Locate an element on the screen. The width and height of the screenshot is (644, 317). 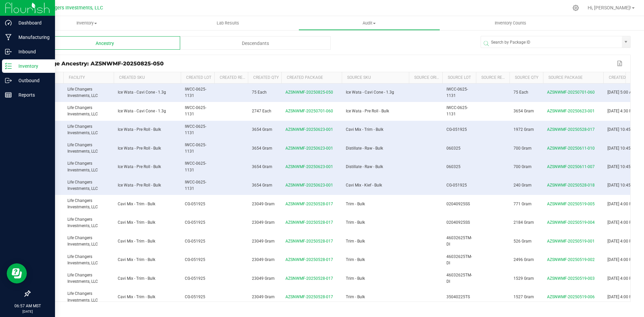
span: 35040225TS is located at coordinates (458, 297).